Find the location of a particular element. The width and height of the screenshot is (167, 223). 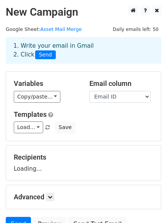

span: Daily emails left: 50 is located at coordinates (136, 29).